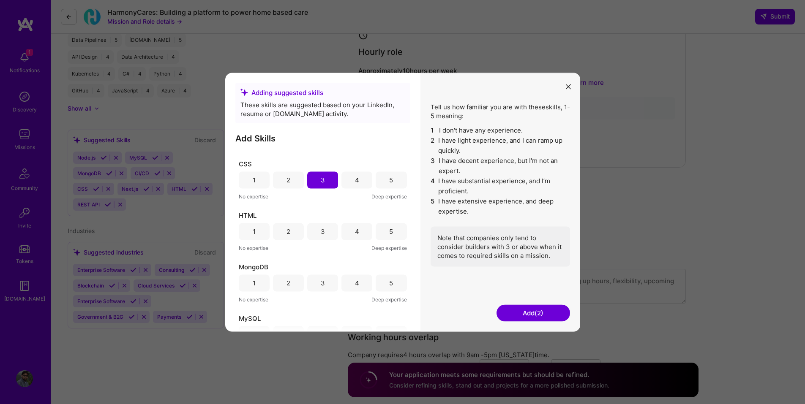  What do you see at coordinates (323, 92) in the screenshot?
I see `div: Adding suggested skills` at bounding box center [323, 92].